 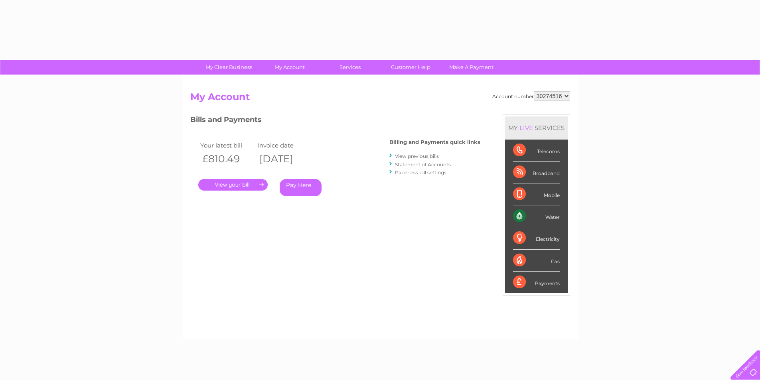 What do you see at coordinates (423, 164) in the screenshot?
I see `a: Statement of Accounts` at bounding box center [423, 164].